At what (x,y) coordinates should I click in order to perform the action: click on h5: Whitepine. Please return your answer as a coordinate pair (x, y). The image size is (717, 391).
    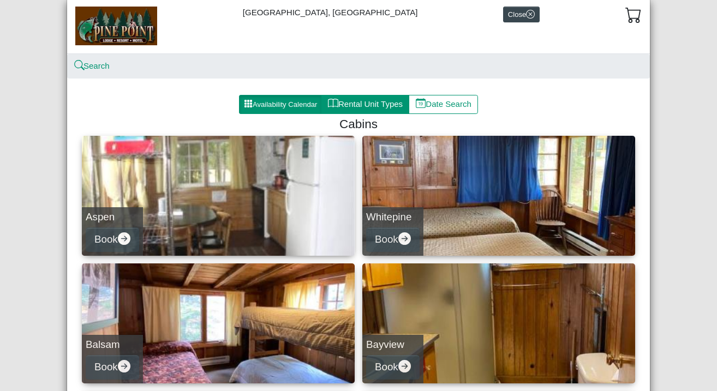
    Looking at the image, I should click on (393, 217).